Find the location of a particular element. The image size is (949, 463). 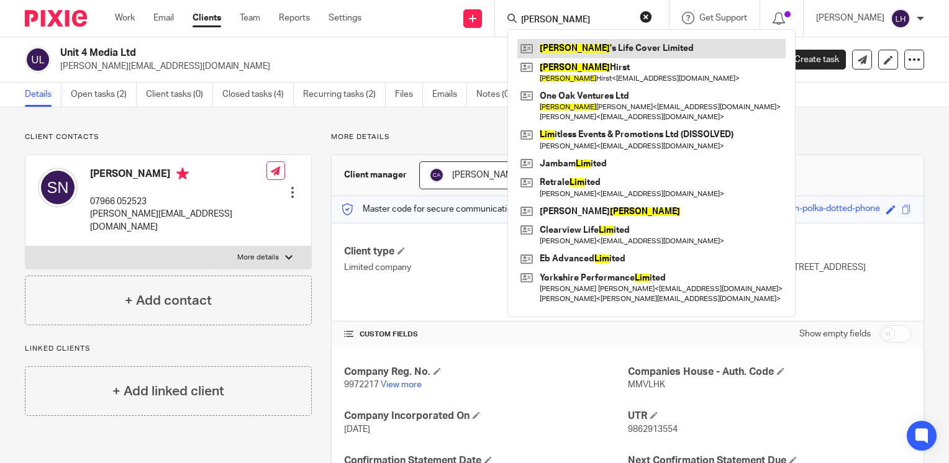

span: MMVLHK is located at coordinates (646, 385).